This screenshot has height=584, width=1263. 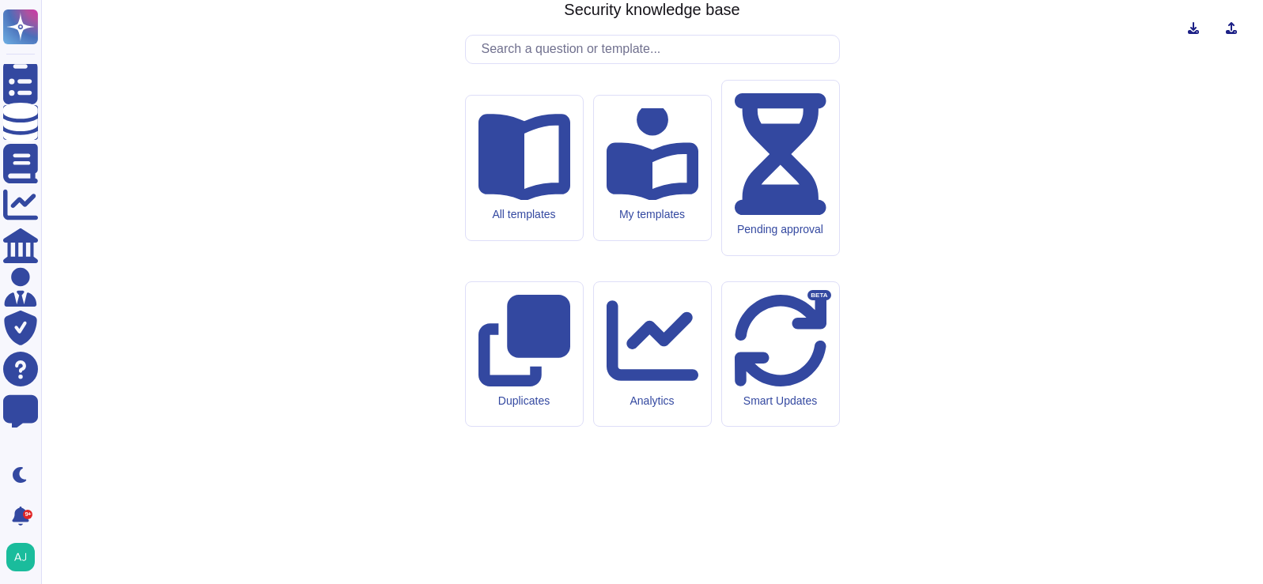 What do you see at coordinates (21, 558) in the screenshot?
I see `img: user` at bounding box center [21, 558].